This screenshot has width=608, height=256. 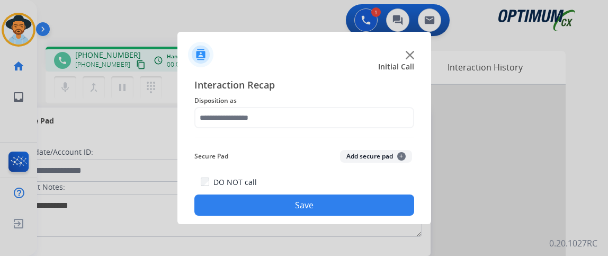 What do you see at coordinates (201, 55) in the screenshot?
I see `img: contactIcon` at bounding box center [201, 55].